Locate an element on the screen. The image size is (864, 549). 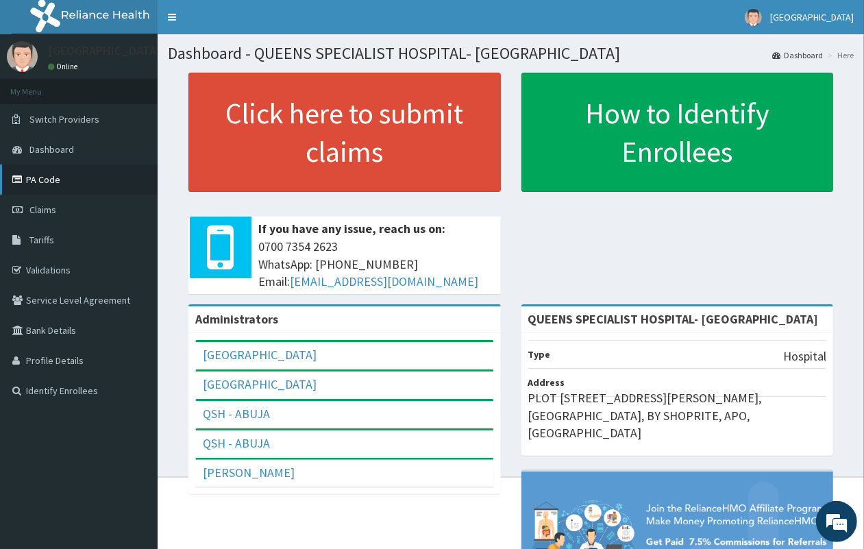
span: Switch Providers is located at coordinates (64, 119).